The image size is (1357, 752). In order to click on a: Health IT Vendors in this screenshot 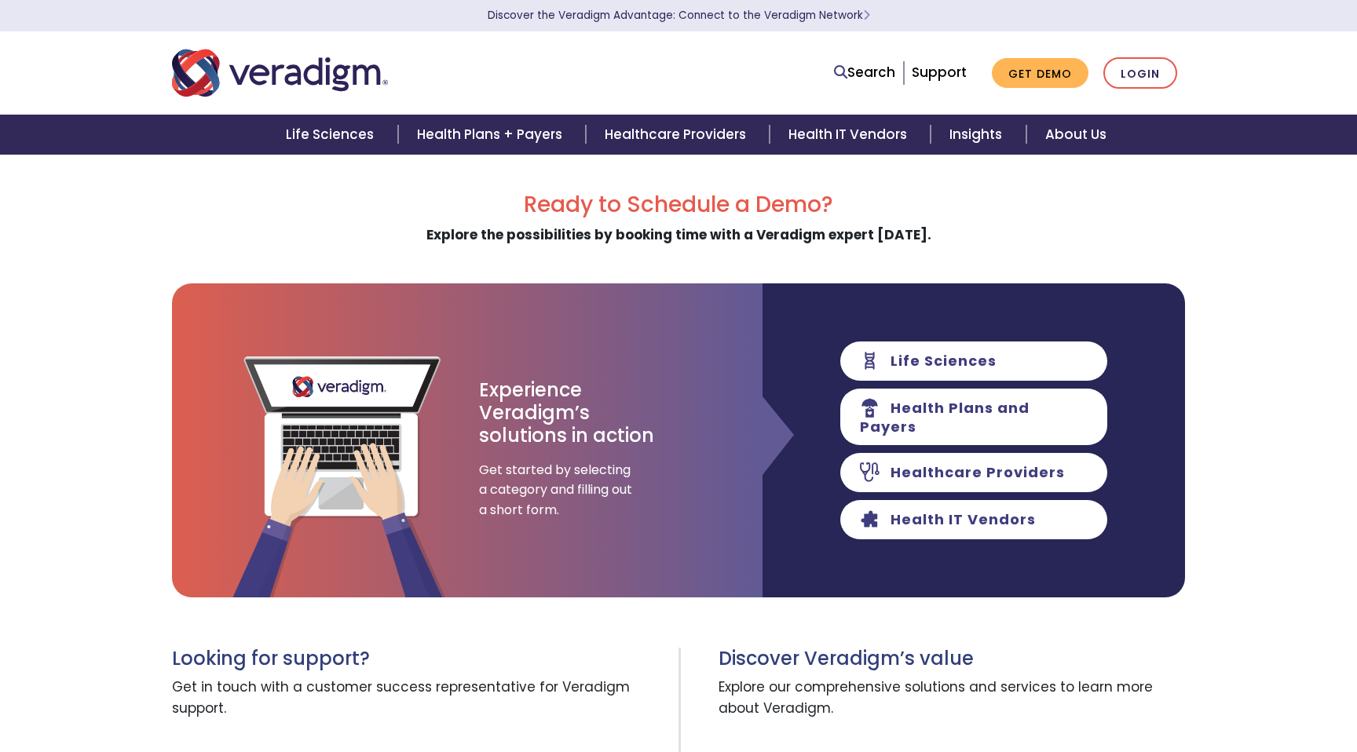, I will do `click(850, 134)`.